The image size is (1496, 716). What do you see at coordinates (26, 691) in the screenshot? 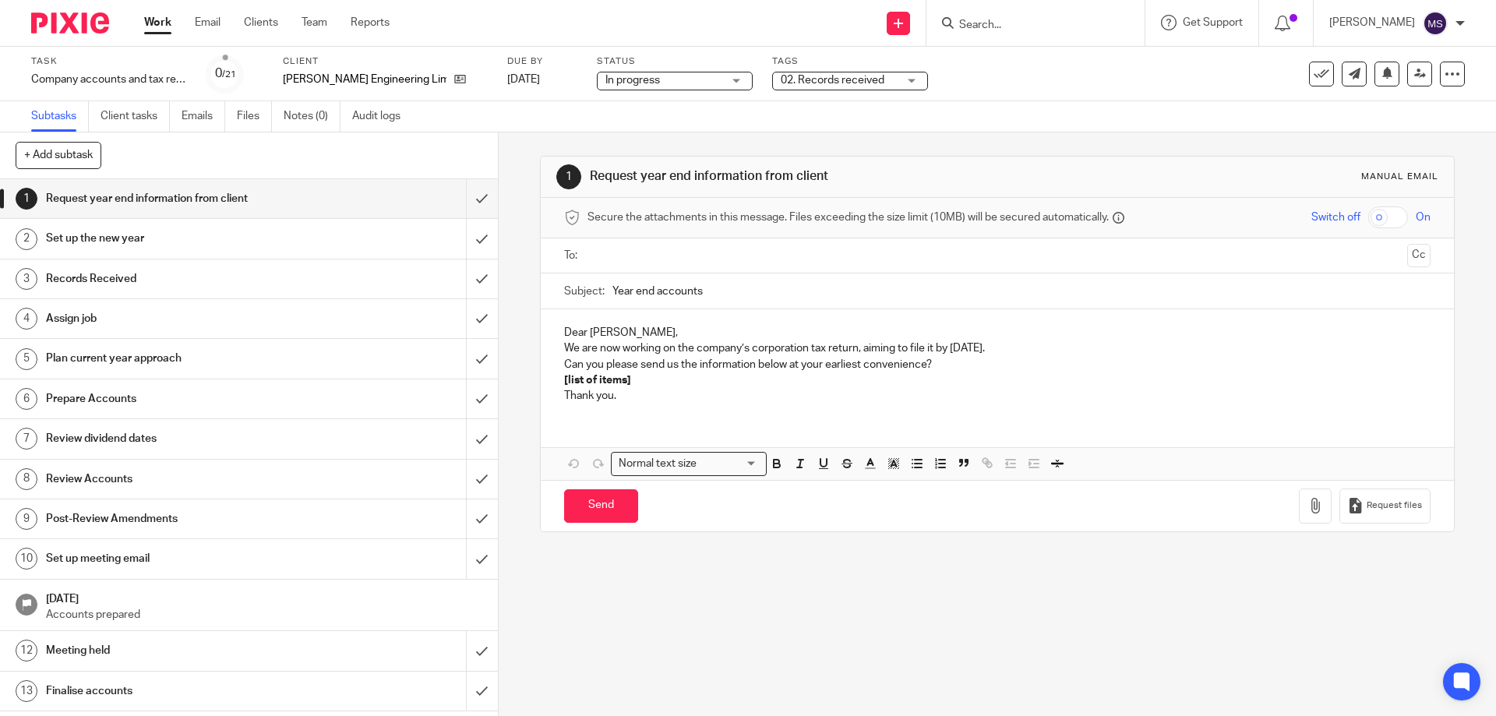
I see `div: 13` at bounding box center [26, 691].